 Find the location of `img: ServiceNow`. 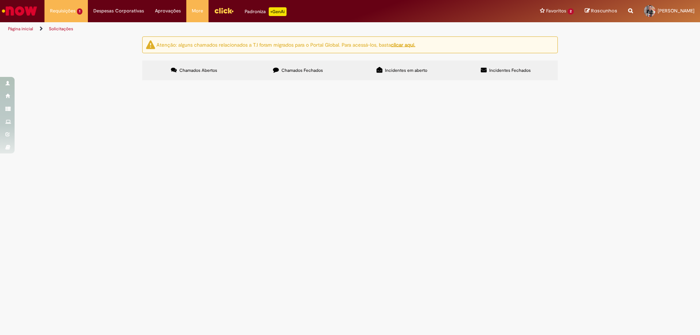

img: ServiceNow is located at coordinates (19, 11).